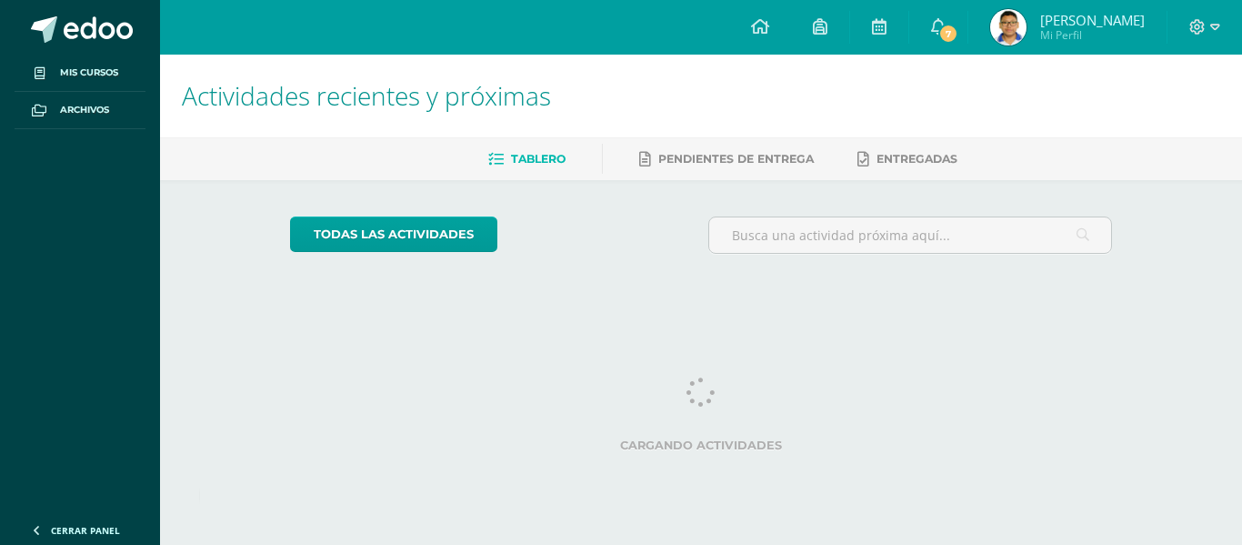 This screenshot has width=1242, height=545. What do you see at coordinates (948, 34) in the screenshot?
I see `span: 7` at bounding box center [948, 34].